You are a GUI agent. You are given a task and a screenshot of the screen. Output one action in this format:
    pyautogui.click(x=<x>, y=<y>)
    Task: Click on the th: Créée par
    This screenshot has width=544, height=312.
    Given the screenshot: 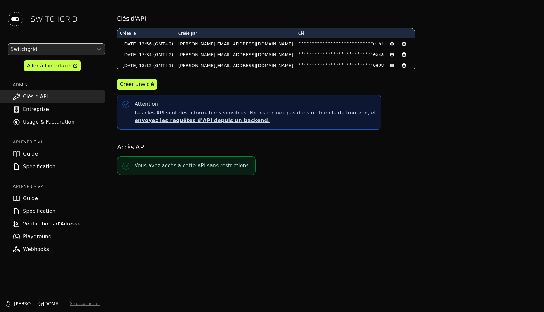 What is the action you would take?
    pyautogui.click(x=236, y=33)
    